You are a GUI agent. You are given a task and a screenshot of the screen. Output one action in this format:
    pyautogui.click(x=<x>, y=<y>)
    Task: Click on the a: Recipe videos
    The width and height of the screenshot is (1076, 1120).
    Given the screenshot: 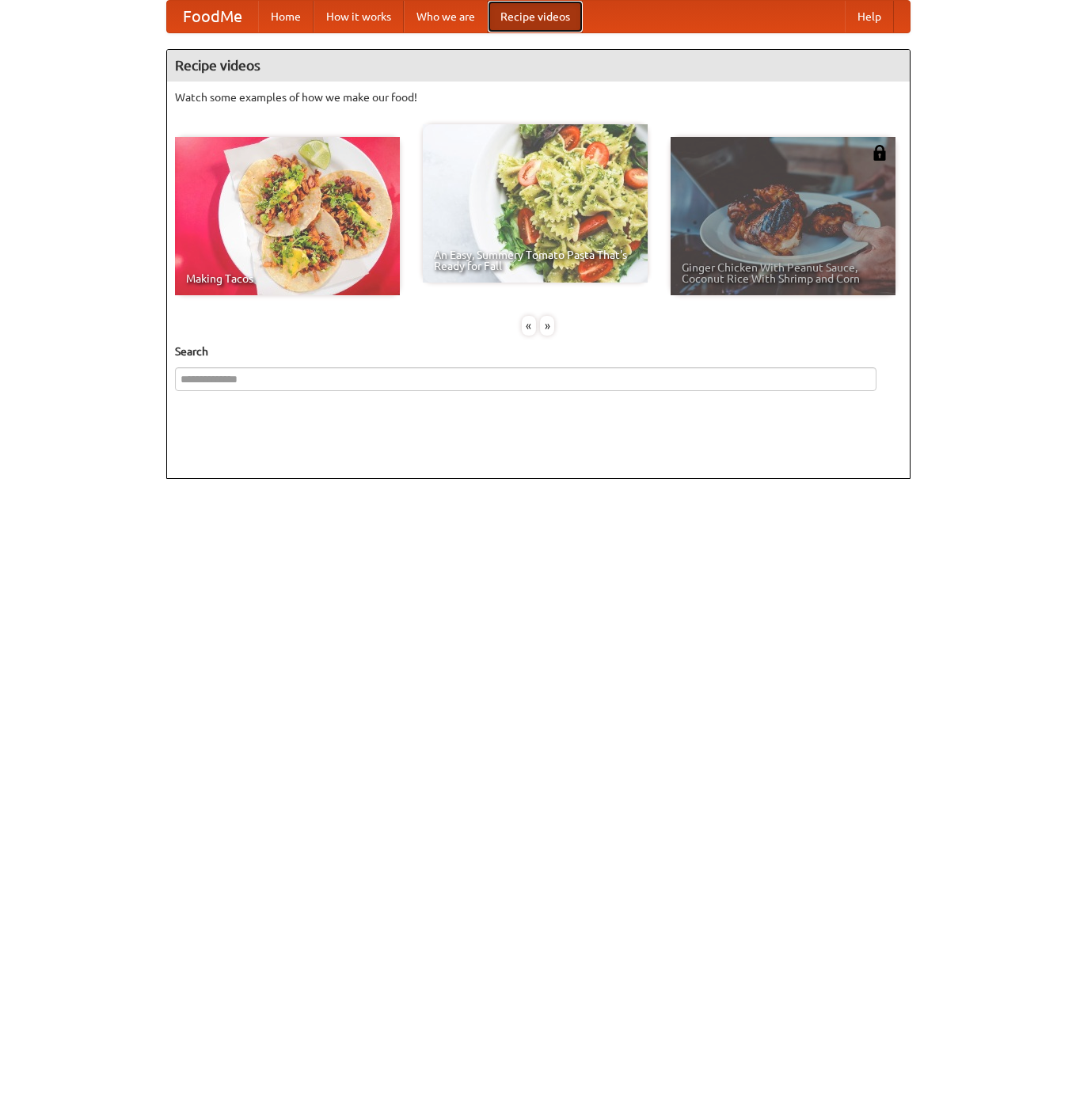 What is the action you would take?
    pyautogui.click(x=535, y=17)
    